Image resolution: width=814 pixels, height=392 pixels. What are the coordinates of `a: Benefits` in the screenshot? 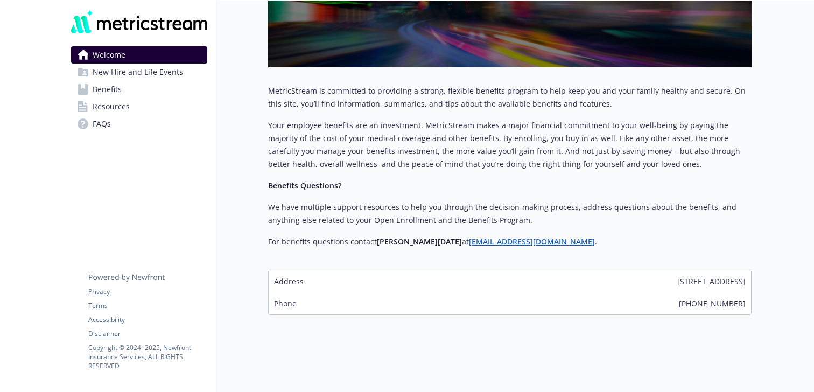 It's located at (139, 89).